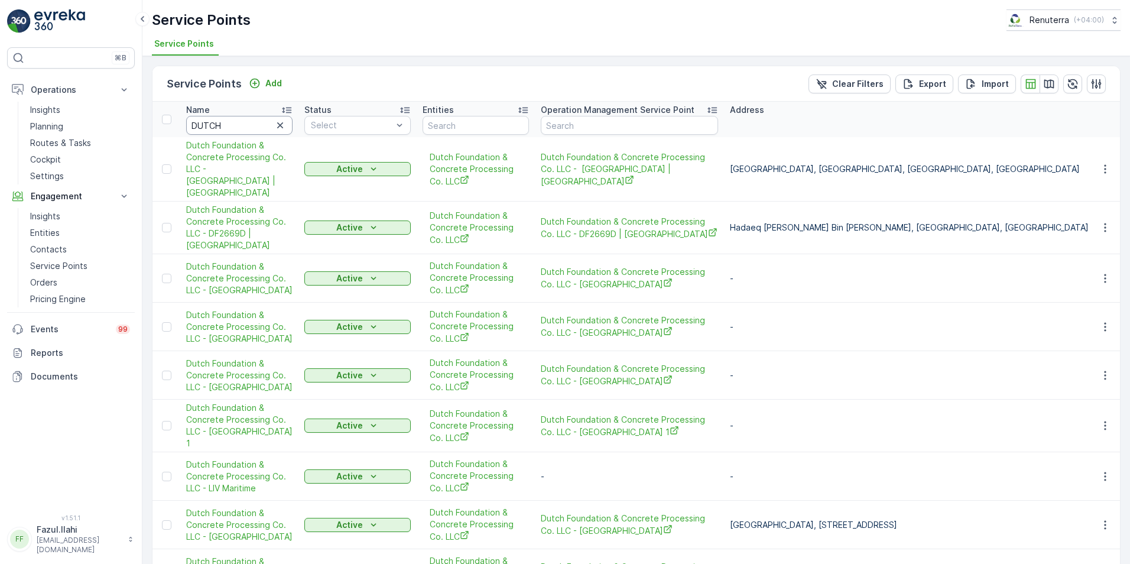 The width and height of the screenshot is (1130, 564). Describe the element at coordinates (79, 530) in the screenshot. I see `p: Fazul.Ilahi` at that location.